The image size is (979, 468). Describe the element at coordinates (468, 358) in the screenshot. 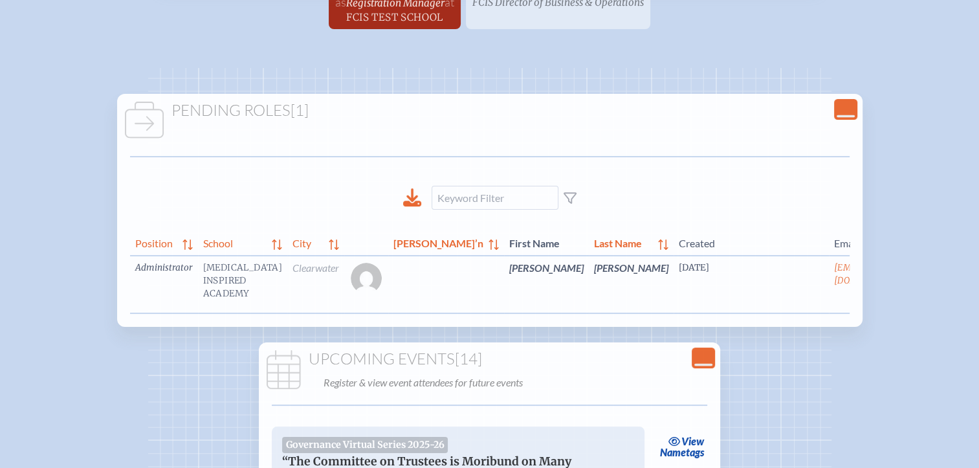

I see `span: [14]` at that location.